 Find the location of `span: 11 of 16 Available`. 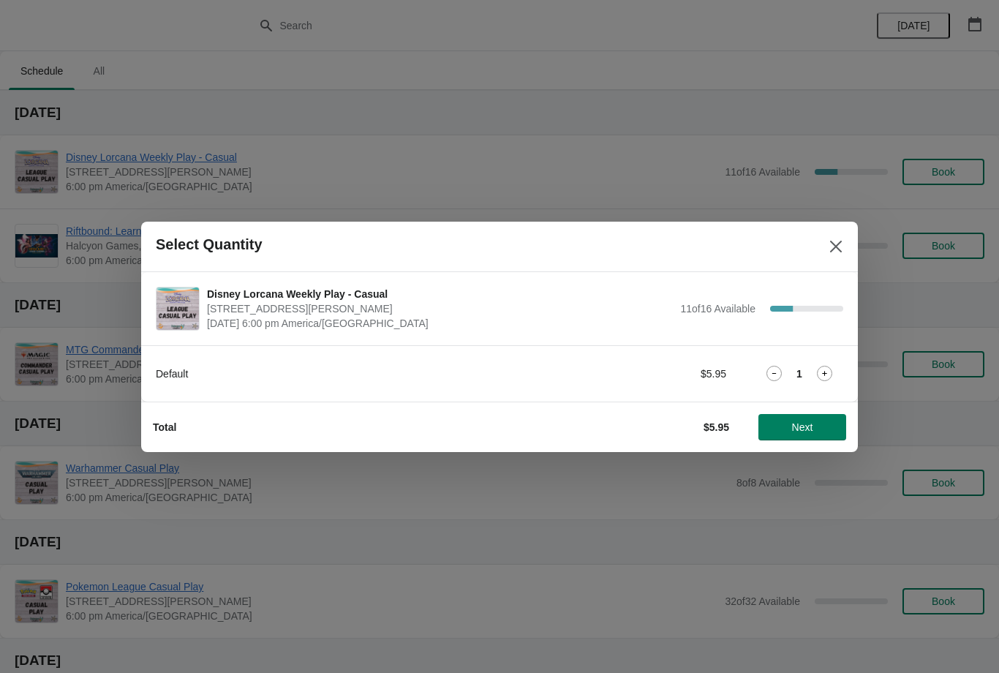

span: 11 of 16 Available is located at coordinates (717, 309).